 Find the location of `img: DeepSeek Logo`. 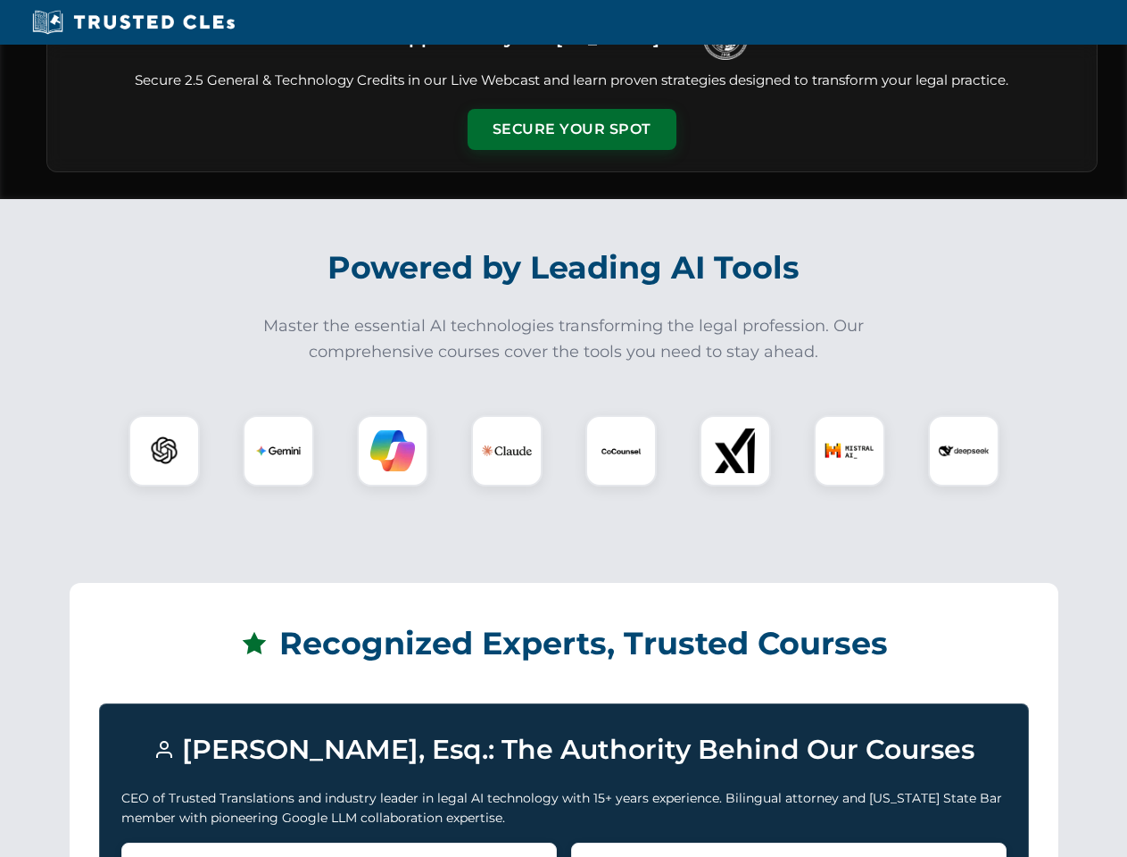

img: DeepSeek Logo is located at coordinates (964, 451).